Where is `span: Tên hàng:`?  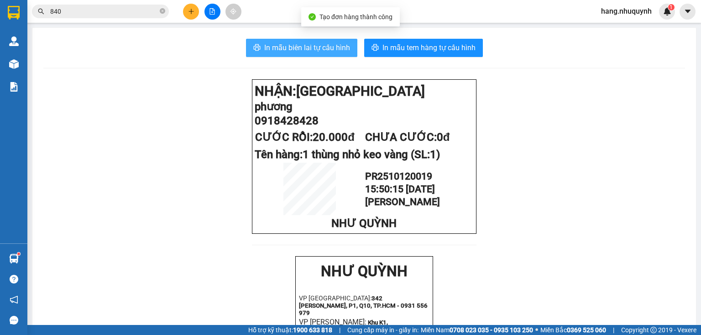 span: Tên hàng: is located at coordinates (347, 155).